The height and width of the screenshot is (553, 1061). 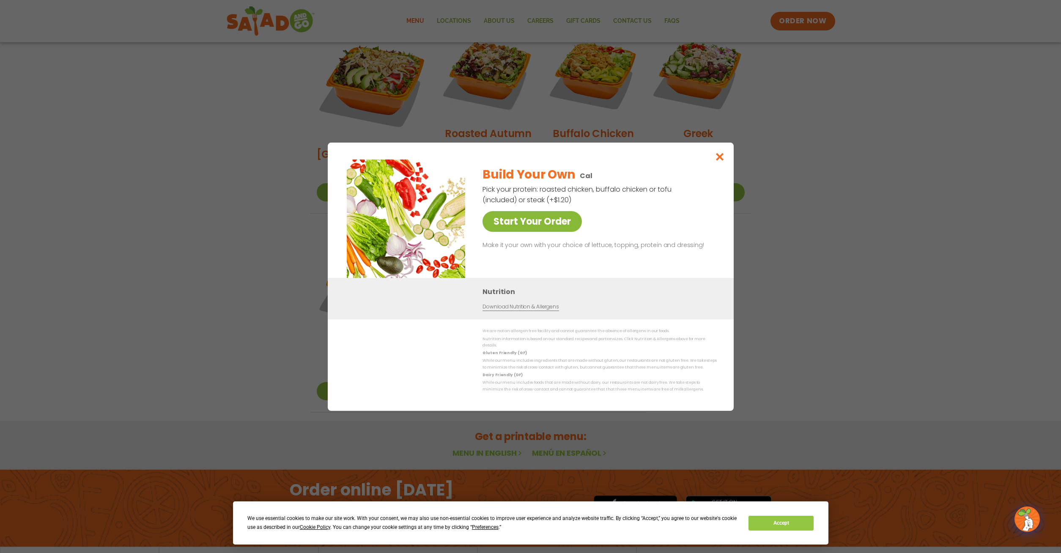 What do you see at coordinates (600, 342) in the screenshot?
I see `p: Nutrition information is based on our standard recipes and portion sizes. Click Nutrition & Aller...` at bounding box center [600, 342].